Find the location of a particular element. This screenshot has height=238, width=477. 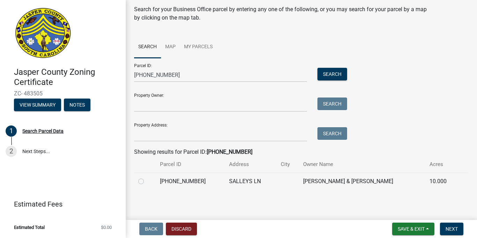

button: View Summary is located at coordinates (37, 105).